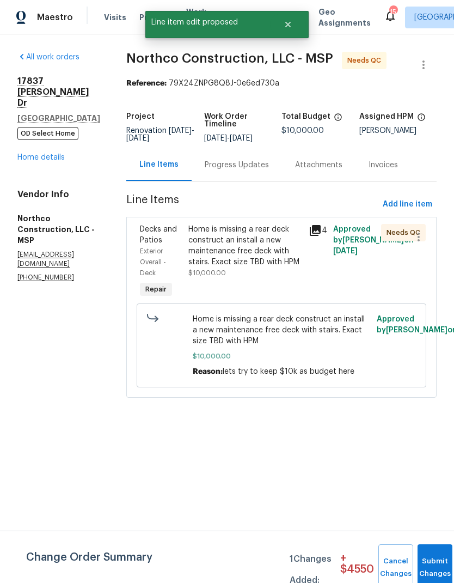 This screenshot has width=454, height=583. Describe the element at coordinates (289, 371) in the screenshot. I see `span: lets try to keep $10k as budget here` at that location.